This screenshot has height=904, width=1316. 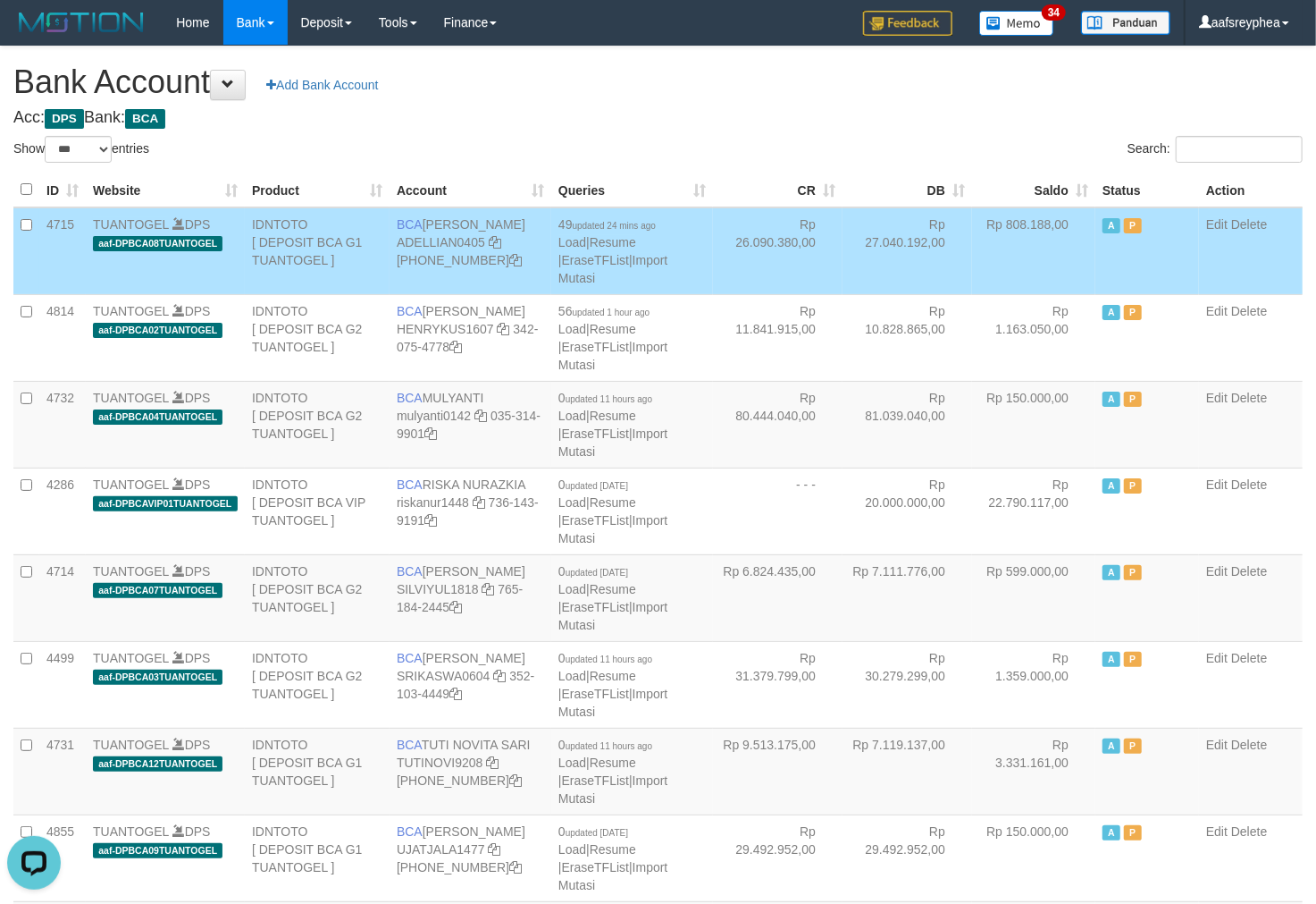 I want to click on a: Copy 5665095298 to clipboard, so click(x=515, y=780).